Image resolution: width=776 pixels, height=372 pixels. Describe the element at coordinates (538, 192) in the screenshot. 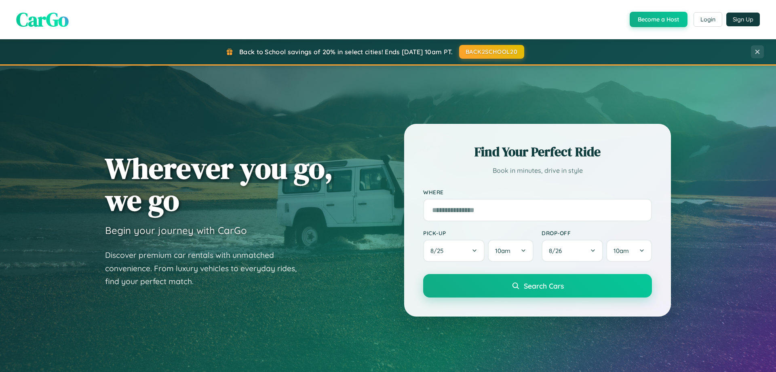

I see `label: Where` at that location.